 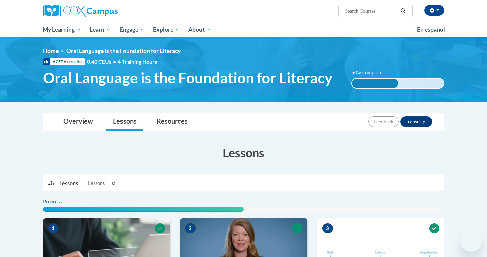 What do you see at coordinates (416, 122) in the screenshot?
I see `button: Transcript` at bounding box center [416, 122].